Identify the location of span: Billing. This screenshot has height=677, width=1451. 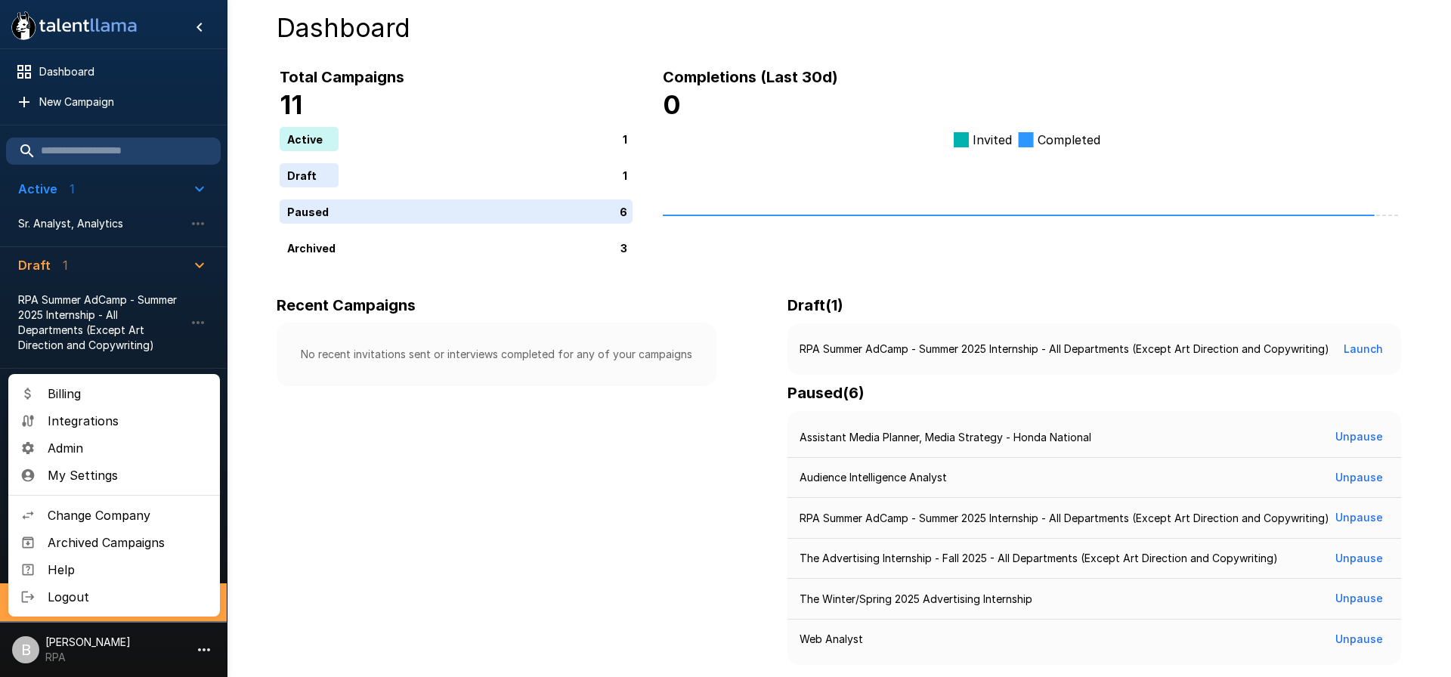
(128, 394).